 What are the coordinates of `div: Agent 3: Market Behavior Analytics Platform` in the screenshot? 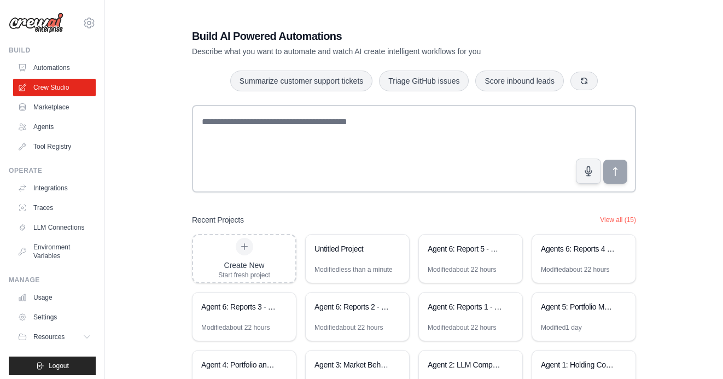 It's located at (352, 365).